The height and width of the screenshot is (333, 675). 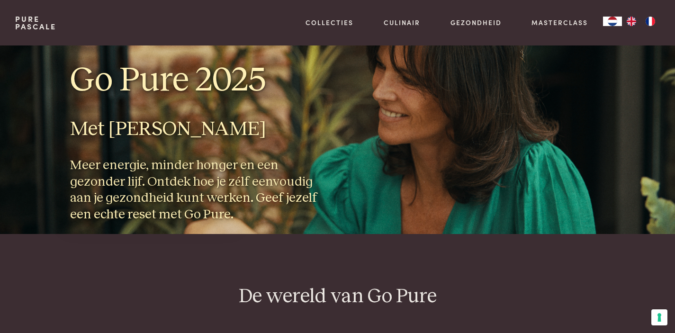 What do you see at coordinates (612, 21) in the screenshot?
I see `div: Language` at bounding box center [612, 21].